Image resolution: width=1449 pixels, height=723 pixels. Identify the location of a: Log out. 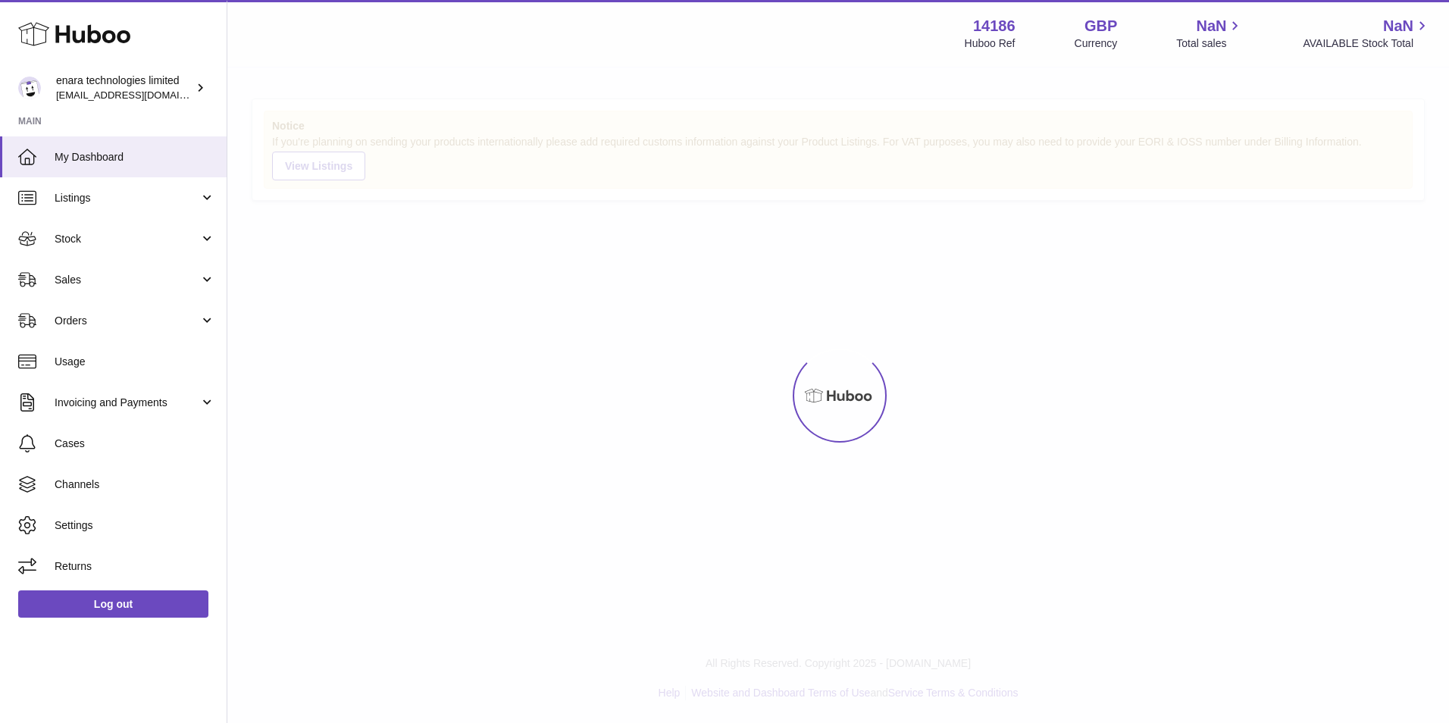
(113, 604).